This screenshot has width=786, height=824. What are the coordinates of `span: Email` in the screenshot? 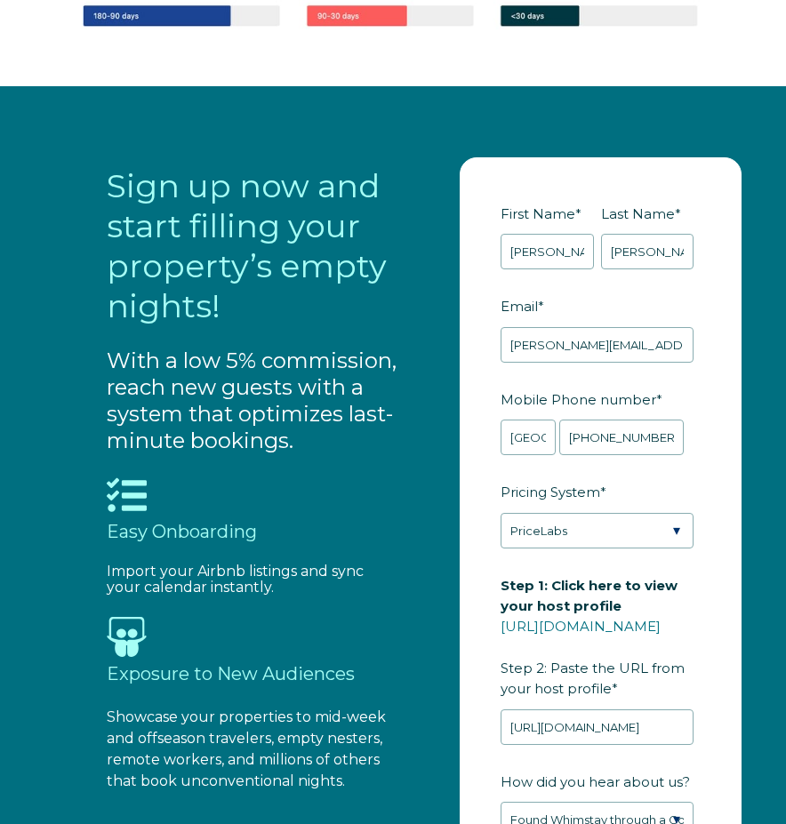 It's located at (519, 306).